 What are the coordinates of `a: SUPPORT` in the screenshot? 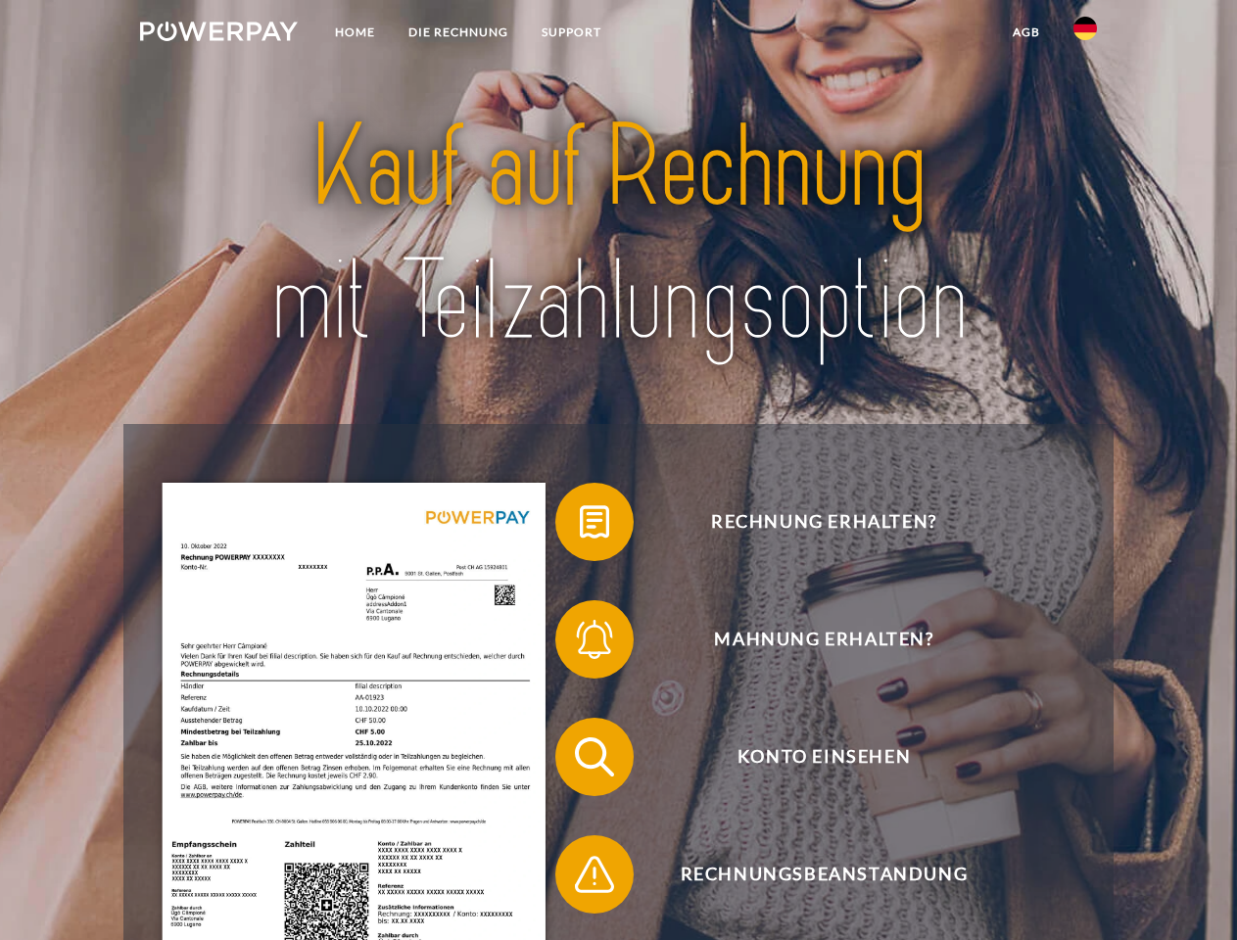 It's located at (571, 32).